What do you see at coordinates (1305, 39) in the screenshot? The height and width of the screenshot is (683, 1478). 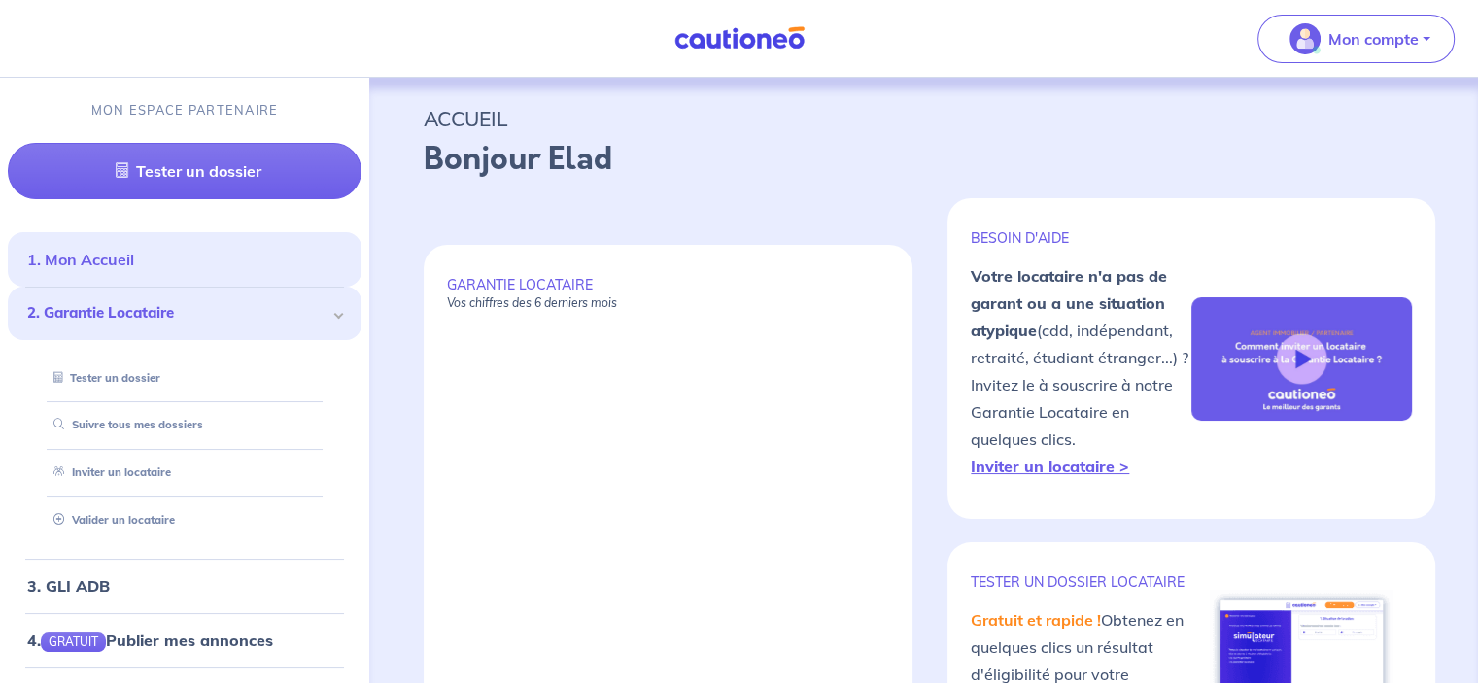 I see `img: illu_account_valid_menu.svg` at bounding box center [1305, 39].